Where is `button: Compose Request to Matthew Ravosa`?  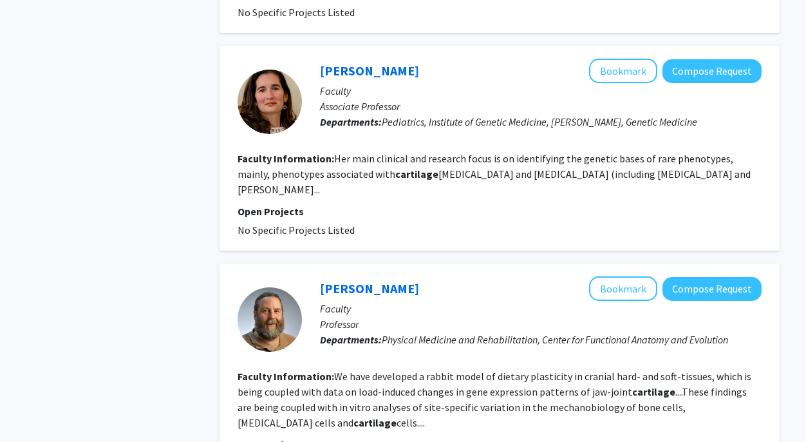 button: Compose Request to Matthew Ravosa is located at coordinates (712, 288).